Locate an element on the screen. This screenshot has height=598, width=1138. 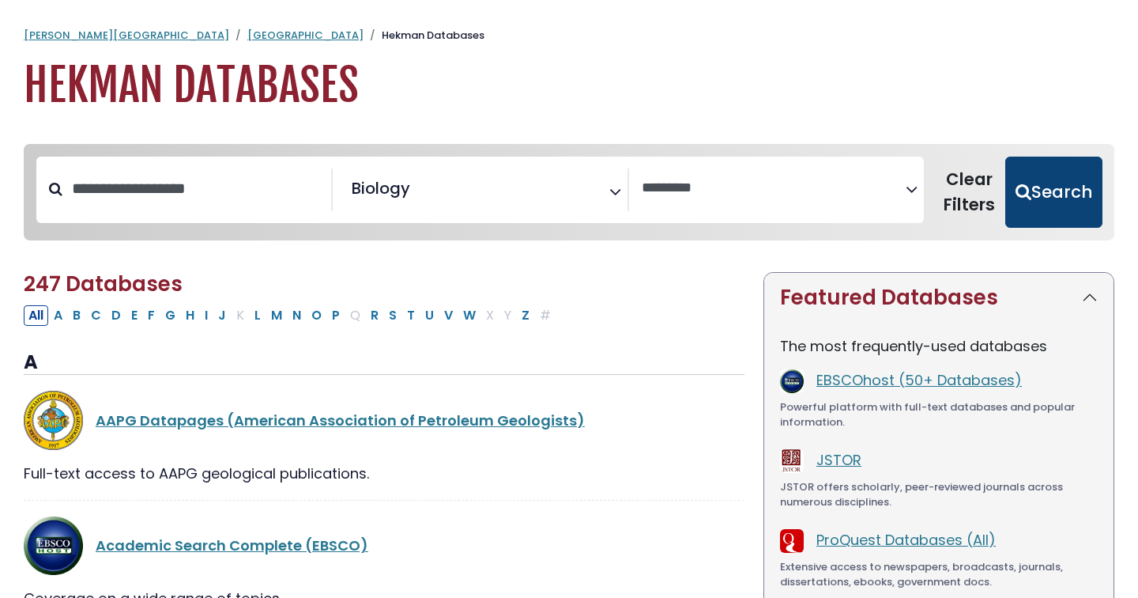
a: AAPG Datapages (American Association of Petroleum Geologists) is located at coordinates (340, 420).